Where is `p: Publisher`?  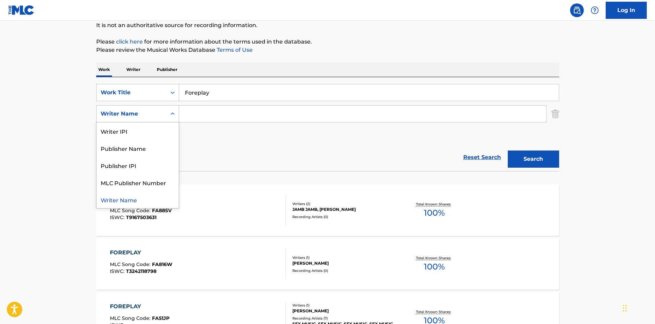
p: Publisher is located at coordinates (167, 70).